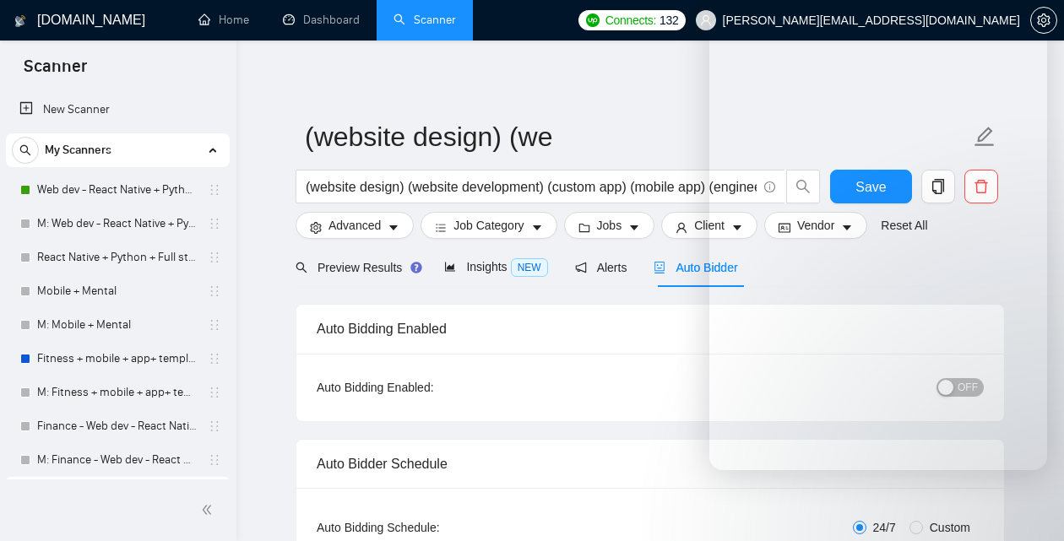 The image size is (1064, 541). What do you see at coordinates (117, 460) in the screenshot?
I see `a: M: Finance - Web dev - React Native + Python + Mental` at bounding box center [117, 460].